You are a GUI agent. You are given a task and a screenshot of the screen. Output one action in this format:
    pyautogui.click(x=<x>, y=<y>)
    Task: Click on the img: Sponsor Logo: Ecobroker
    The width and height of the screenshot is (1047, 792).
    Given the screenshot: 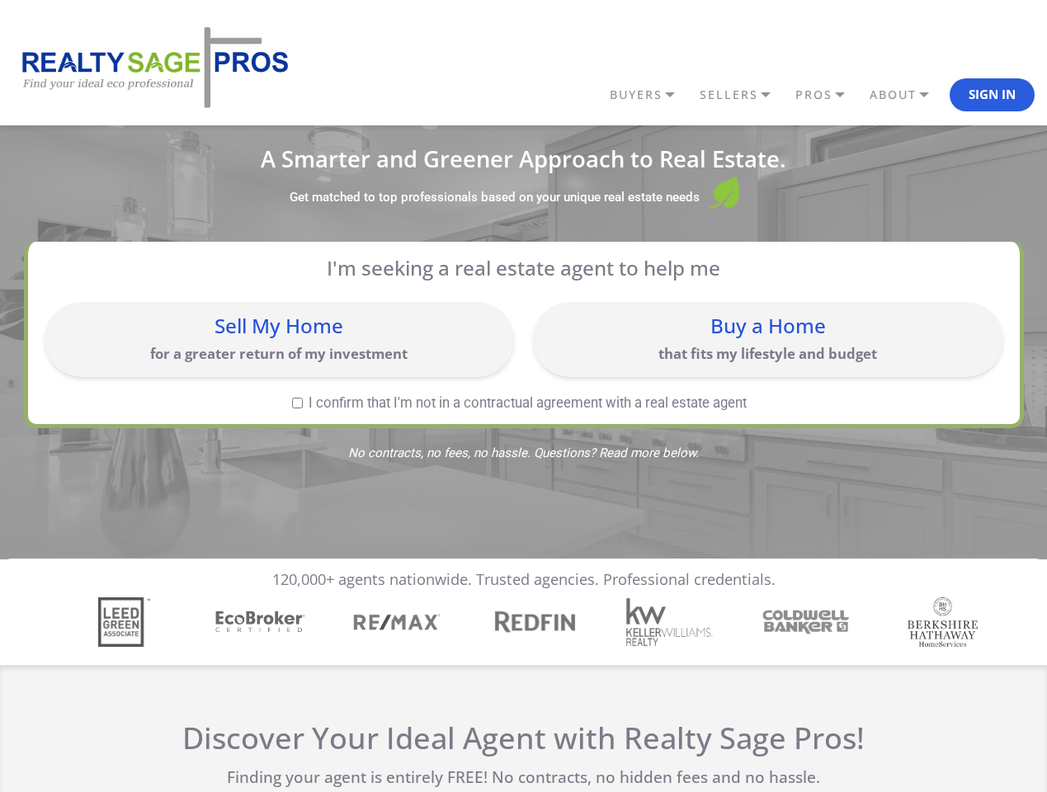 What is the action you would take?
    pyautogui.click(x=260, y=622)
    